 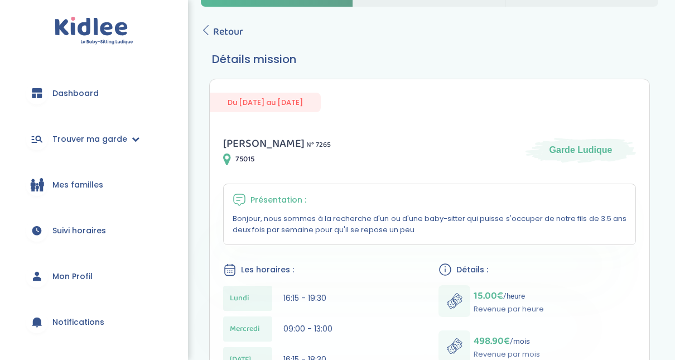 I want to click on span: Mes familles, so click(x=78, y=185).